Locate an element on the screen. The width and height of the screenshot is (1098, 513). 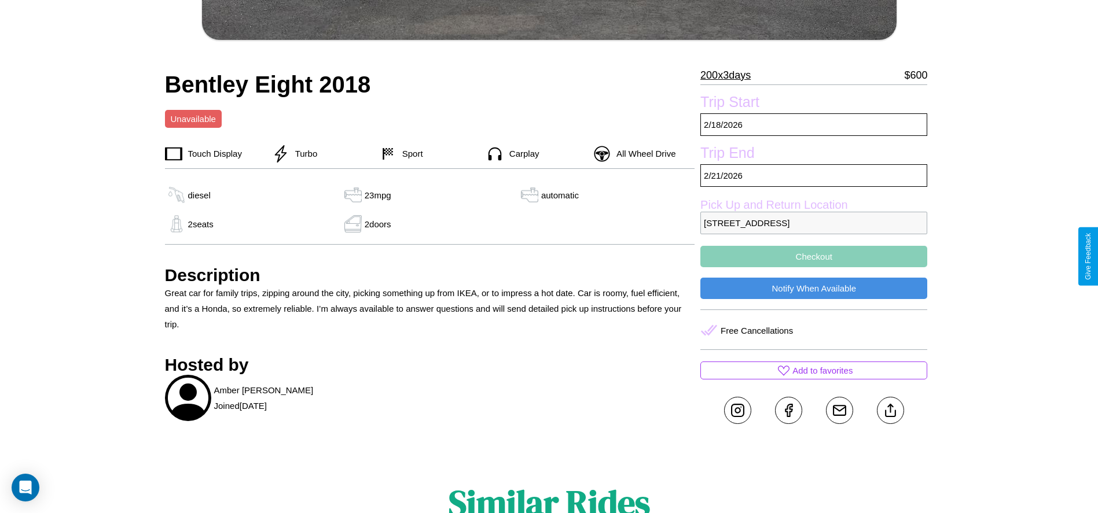
p: Free Cancellations is located at coordinates (757, 331).